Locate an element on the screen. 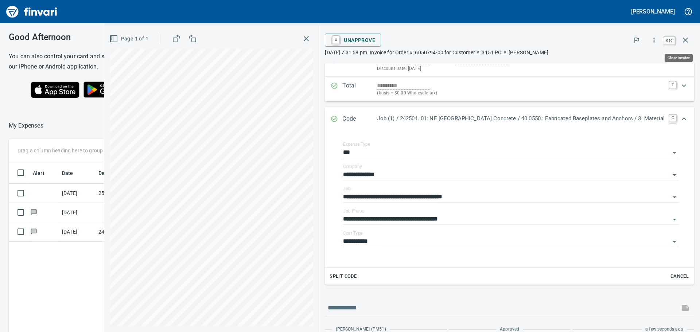  label: Job is located at coordinates (347, 189).